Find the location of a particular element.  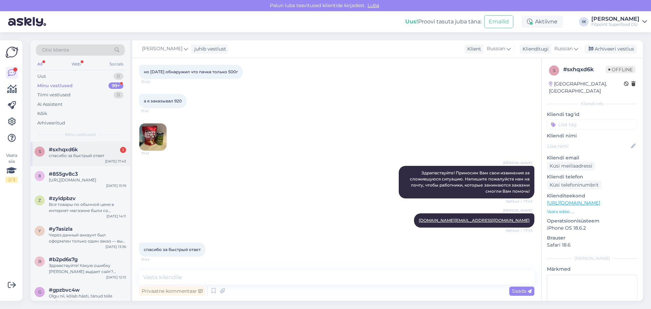

img: Attachment is located at coordinates (153, 137).